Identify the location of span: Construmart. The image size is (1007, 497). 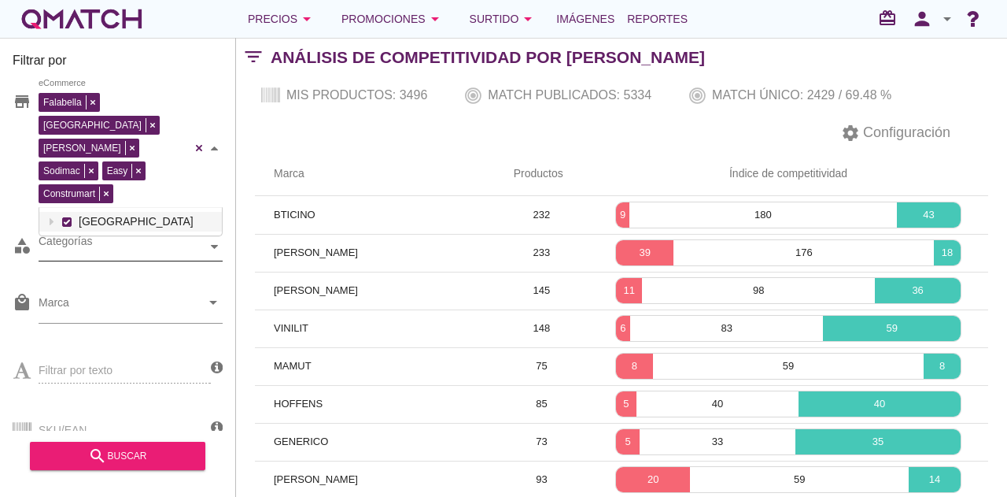
(69, 194).